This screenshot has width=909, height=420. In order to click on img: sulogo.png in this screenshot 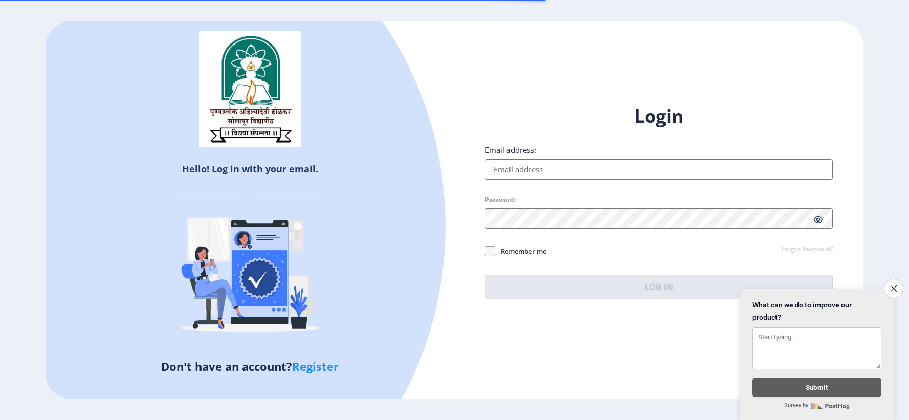, I will do `click(250, 89)`.